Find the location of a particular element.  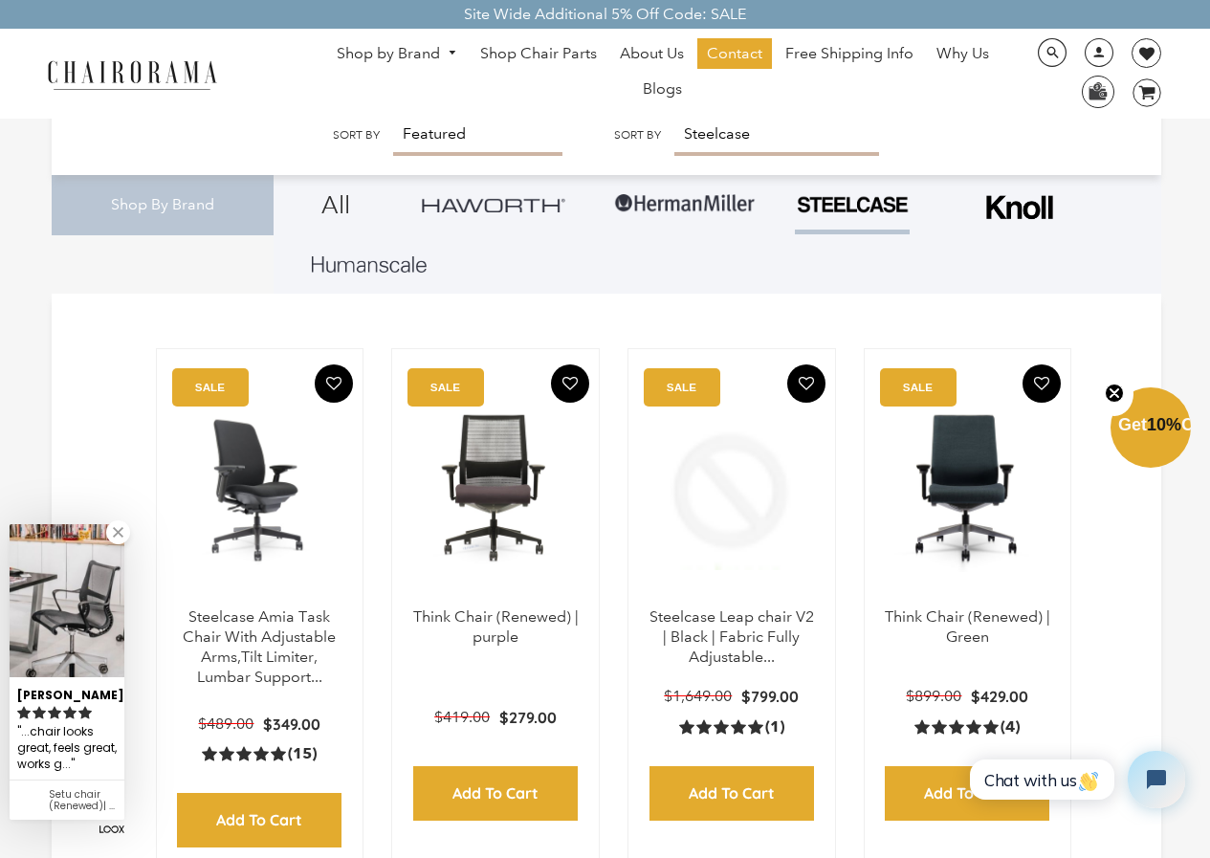

img: Frame_4.png is located at coordinates (1019, 207).